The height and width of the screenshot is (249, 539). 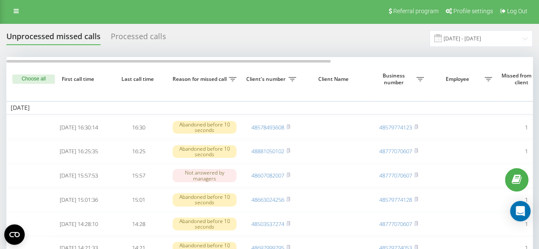 I want to click on span: Business number, so click(x=395, y=79).